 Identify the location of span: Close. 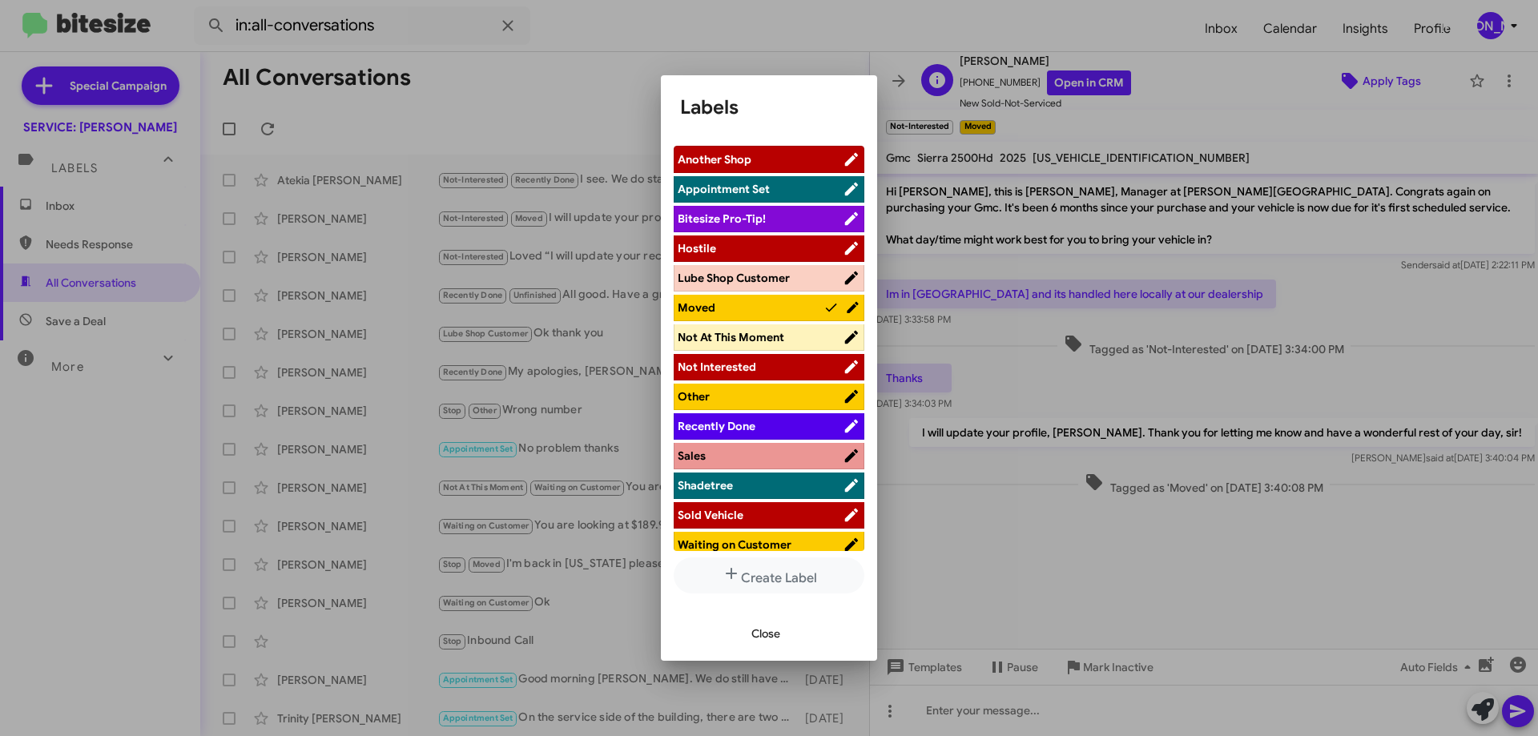
(766, 634).